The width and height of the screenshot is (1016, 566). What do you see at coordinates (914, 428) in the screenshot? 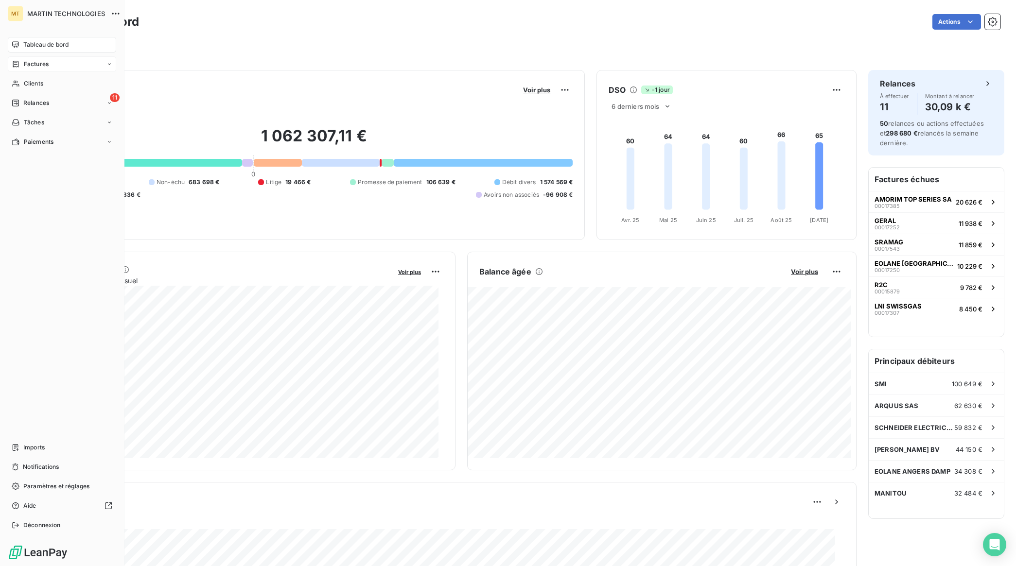
I see `span: SCHNEIDER ELECTRIC FRANCE SAS` at bounding box center [914, 428].